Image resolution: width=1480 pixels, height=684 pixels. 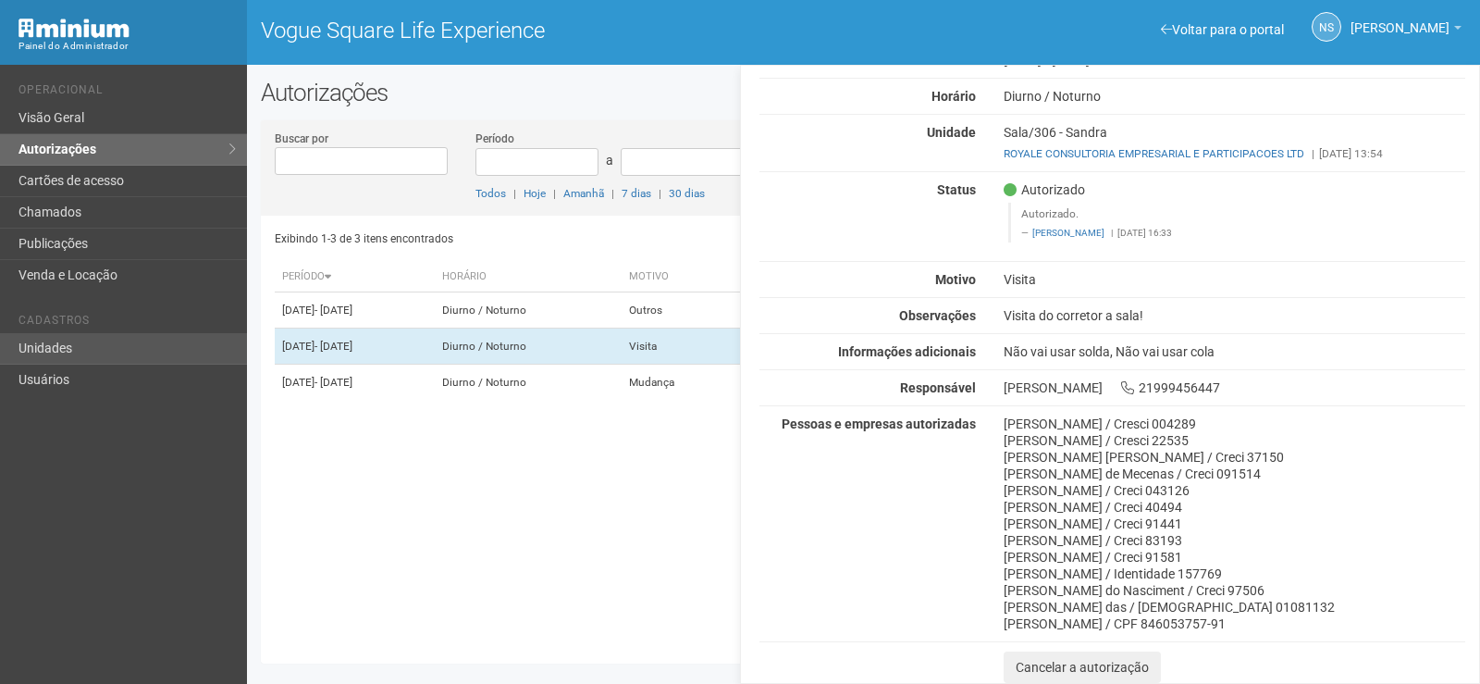 What do you see at coordinates (490, 193) in the screenshot?
I see `a: Todos` at bounding box center [490, 193].